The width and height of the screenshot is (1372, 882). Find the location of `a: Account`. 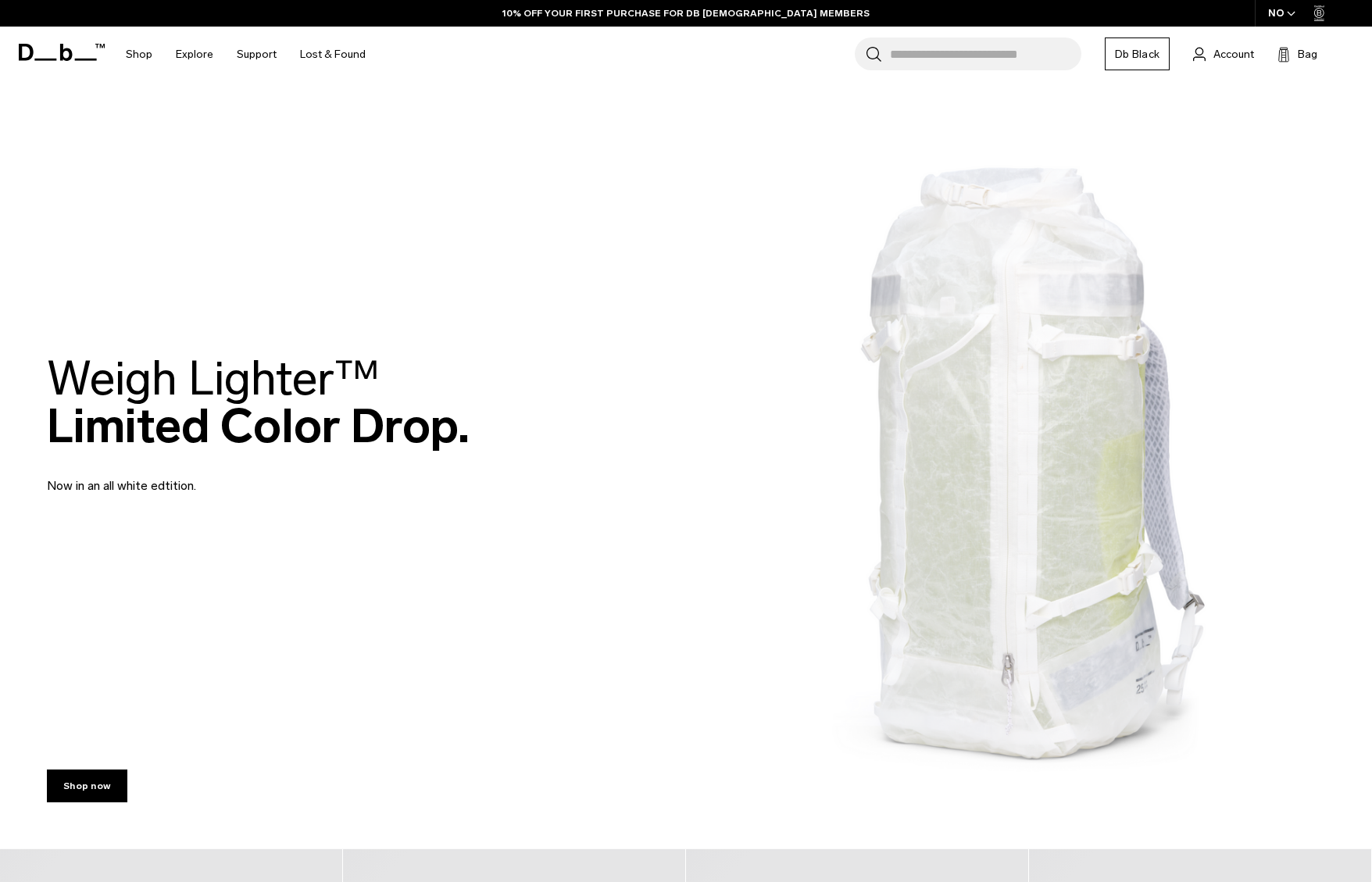

a: Account is located at coordinates (1224, 54).